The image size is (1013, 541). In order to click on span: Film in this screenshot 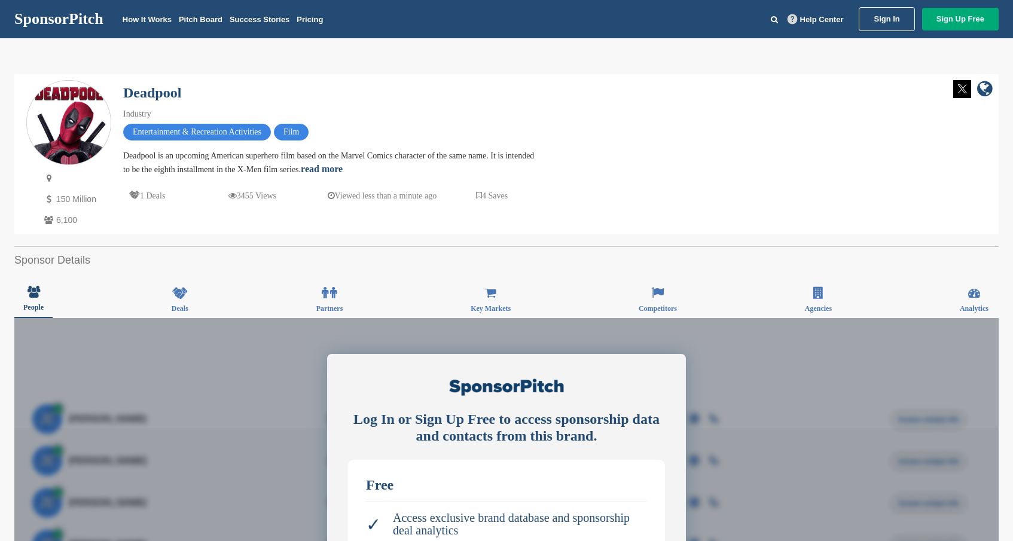, I will do `click(291, 132)`.